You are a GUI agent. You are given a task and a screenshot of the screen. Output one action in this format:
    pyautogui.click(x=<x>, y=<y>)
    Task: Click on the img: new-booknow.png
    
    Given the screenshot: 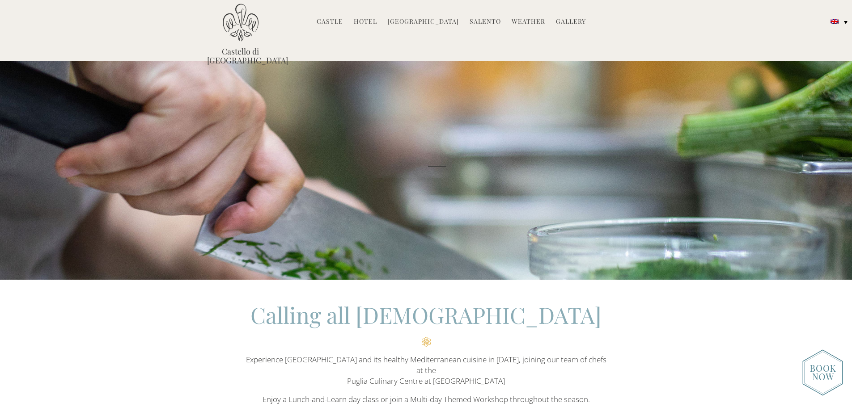 What is the action you would take?
    pyautogui.click(x=822, y=373)
    